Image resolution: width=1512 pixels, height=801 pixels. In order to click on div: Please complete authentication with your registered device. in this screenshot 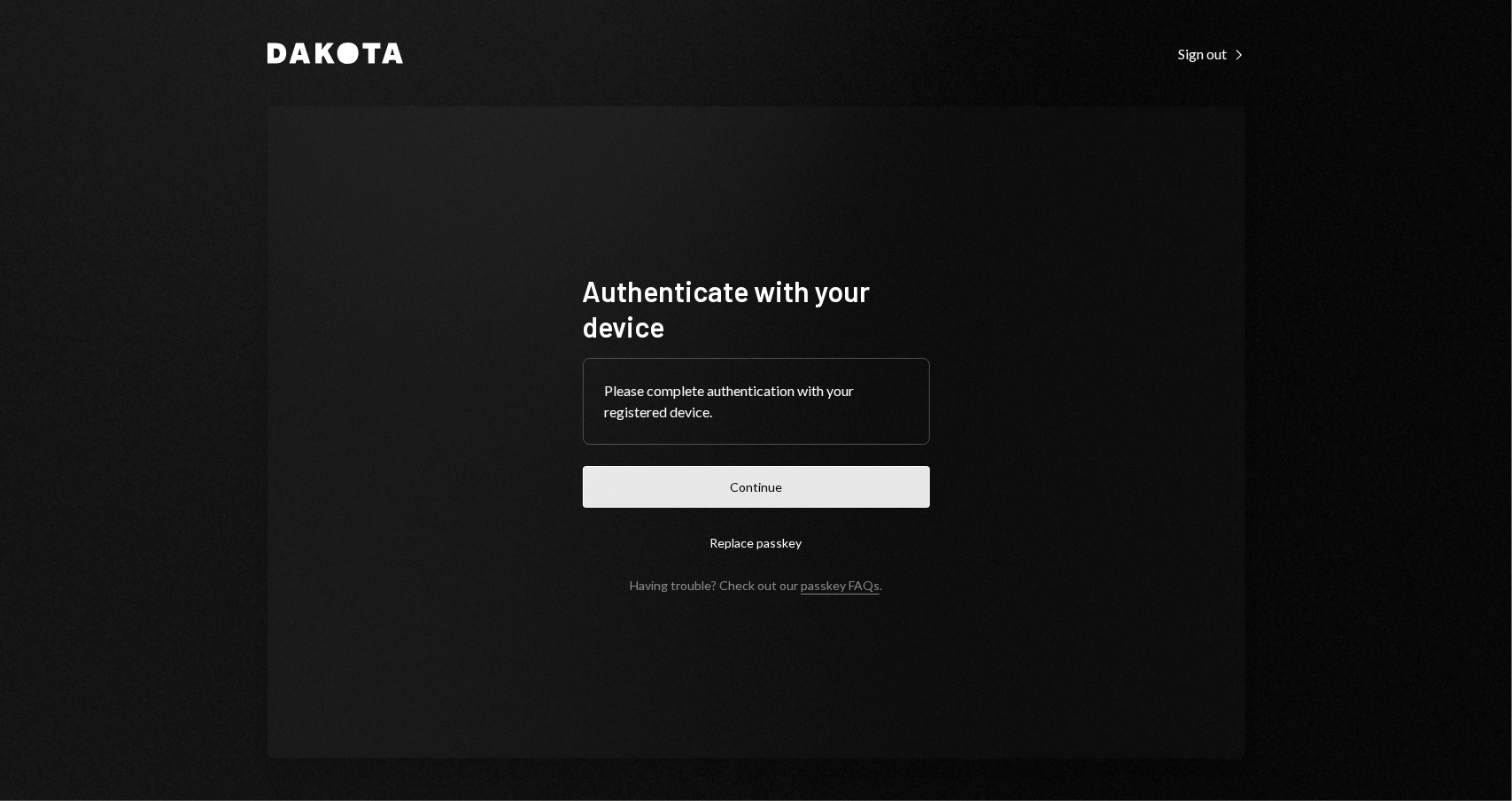, I will do `click(756, 401)`.